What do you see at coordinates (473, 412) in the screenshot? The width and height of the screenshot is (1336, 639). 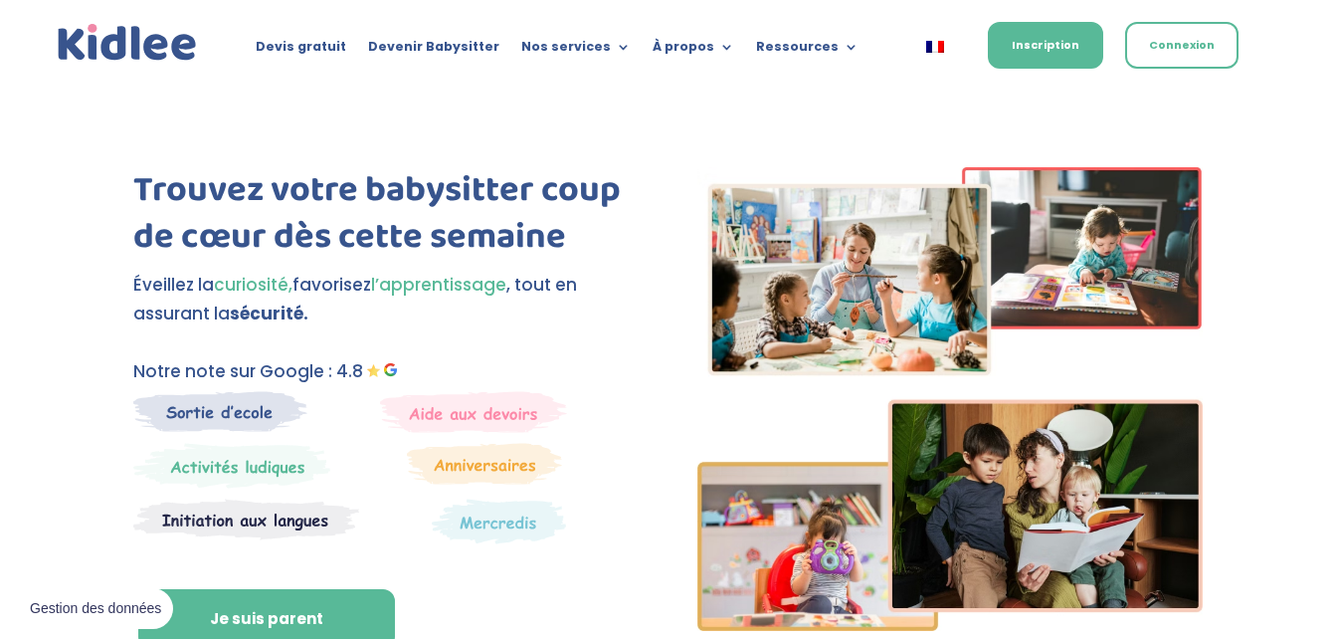 I see `img: weekends` at bounding box center [473, 412].